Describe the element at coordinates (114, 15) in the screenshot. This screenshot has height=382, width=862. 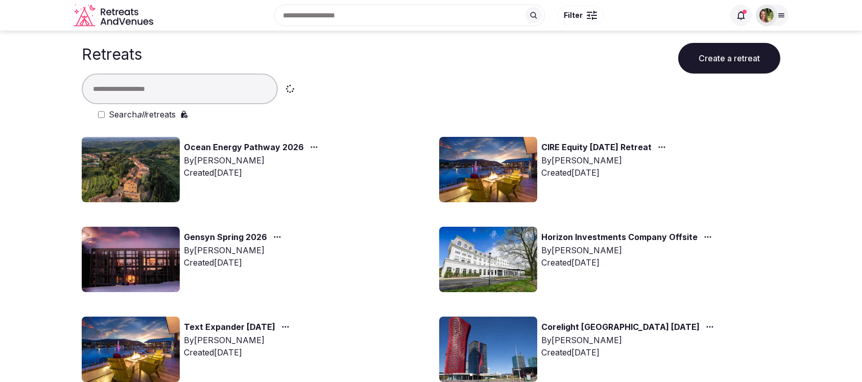
I see `svg: Retreats and Venues company logo` at that location.